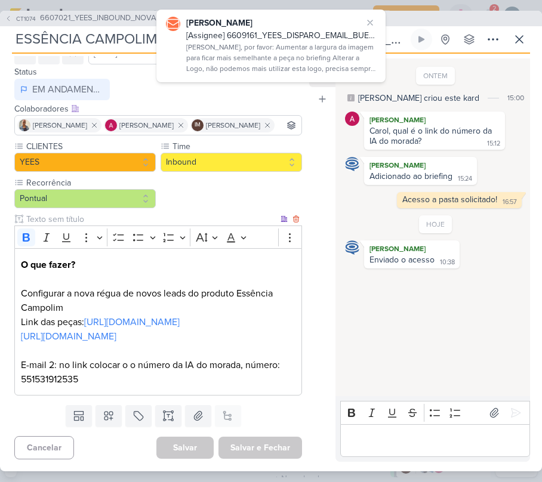 Image resolution: width=542 pixels, height=482 pixels. I want to click on div: EM ANDAMENTO, so click(68, 90).